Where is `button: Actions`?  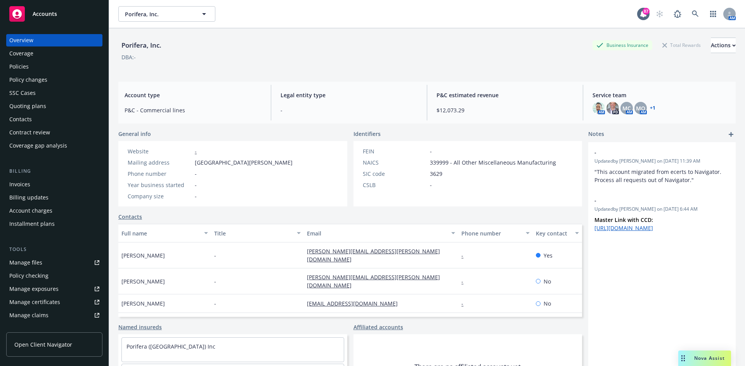 button: Actions is located at coordinates (723, 45).